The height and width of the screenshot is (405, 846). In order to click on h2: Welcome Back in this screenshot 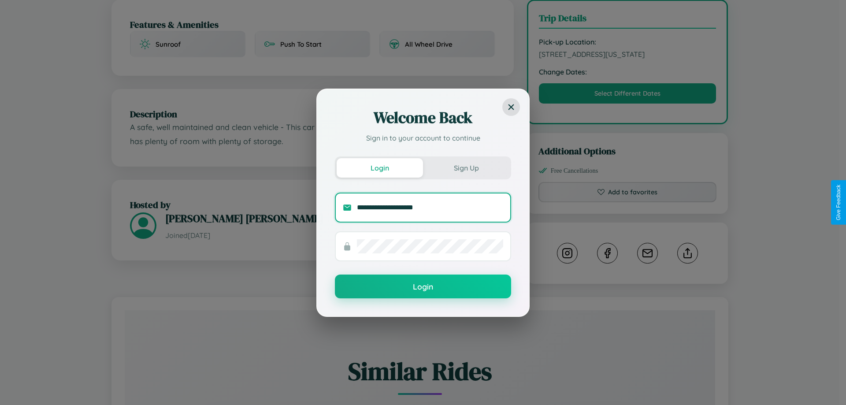, I will do `click(423, 118)`.